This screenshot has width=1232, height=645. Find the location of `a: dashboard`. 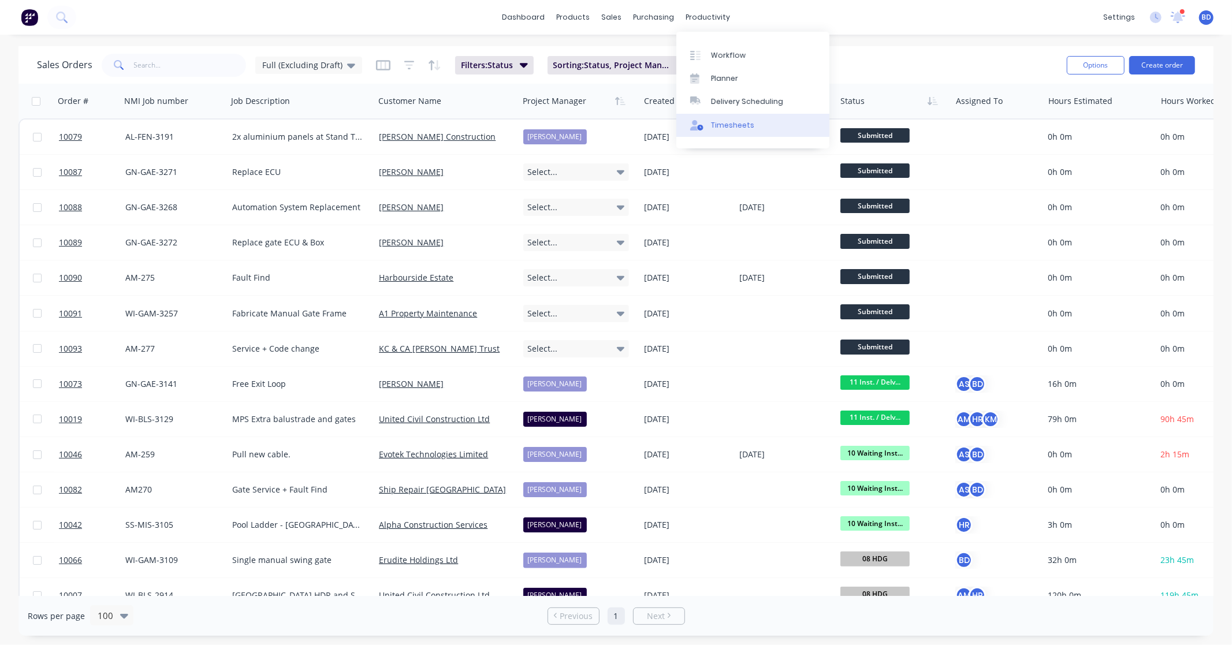

a: dashboard is located at coordinates (523, 17).